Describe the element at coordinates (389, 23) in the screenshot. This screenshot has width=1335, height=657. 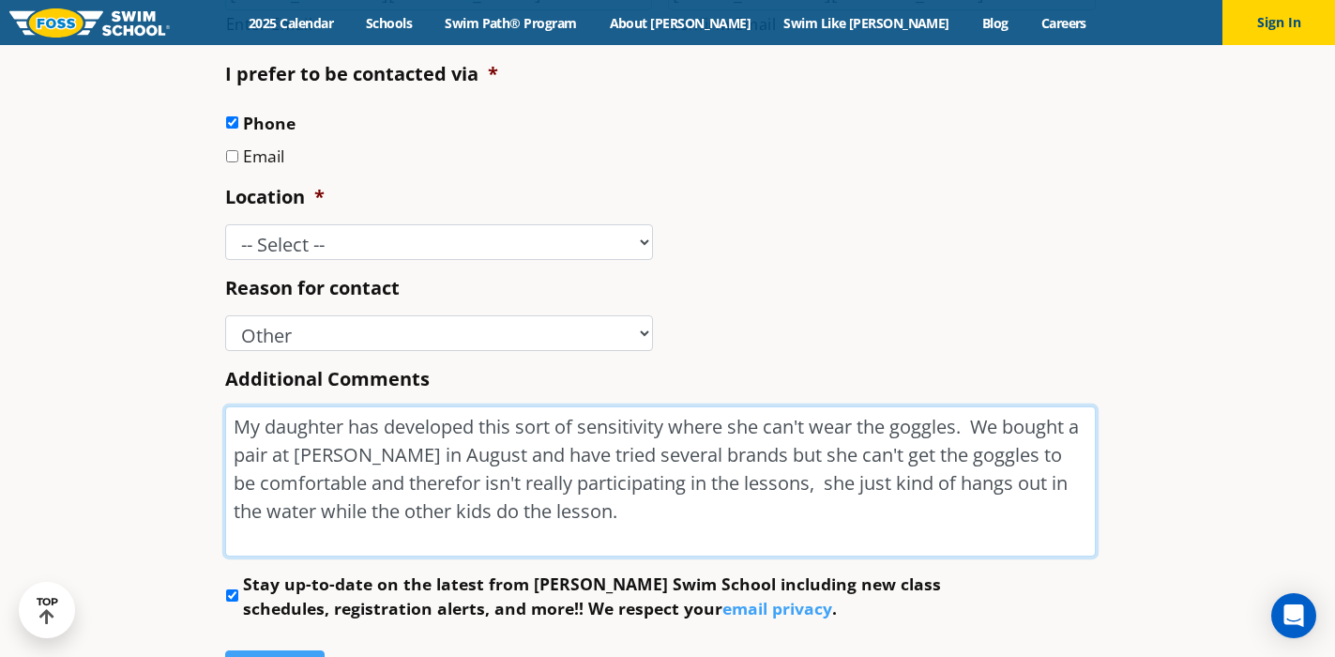
I see `a: Schools` at that location.